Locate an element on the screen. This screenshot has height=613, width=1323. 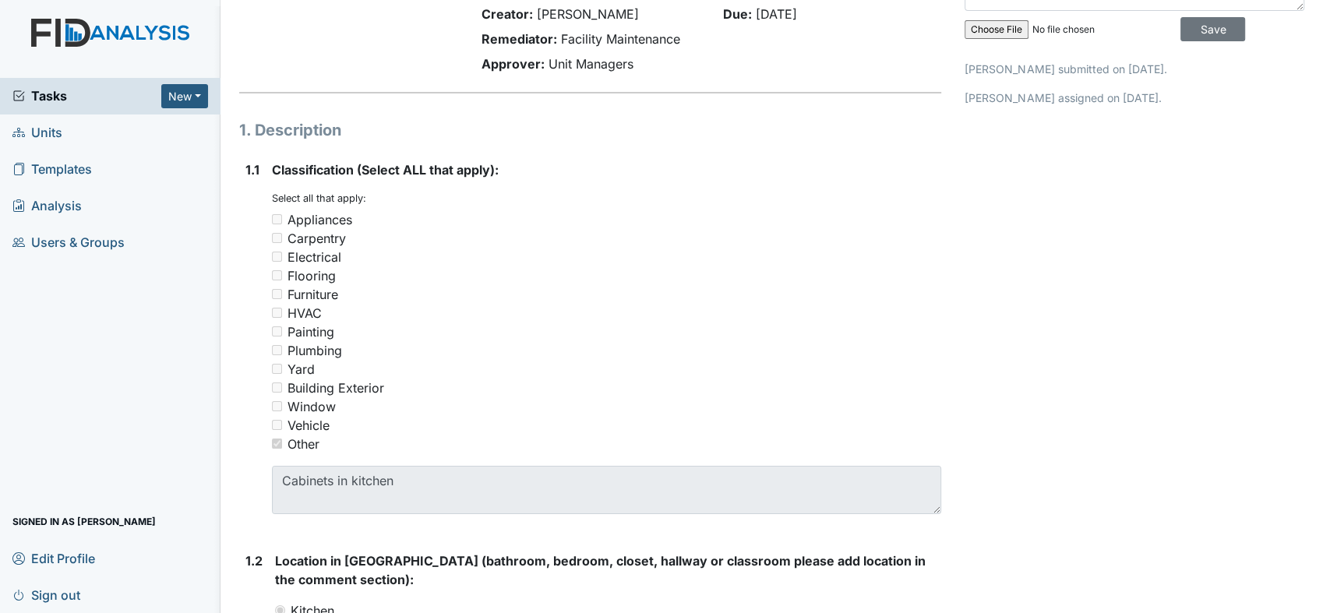
label: 1.1 is located at coordinates (252, 170).